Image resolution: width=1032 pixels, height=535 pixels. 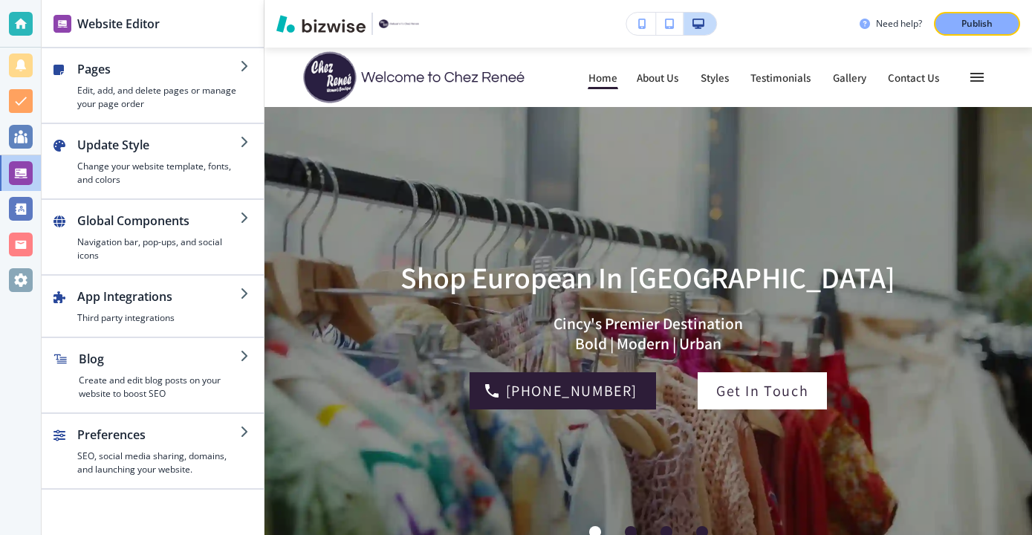 I want to click on img: Chez Renee Boutique, so click(x=415, y=77).